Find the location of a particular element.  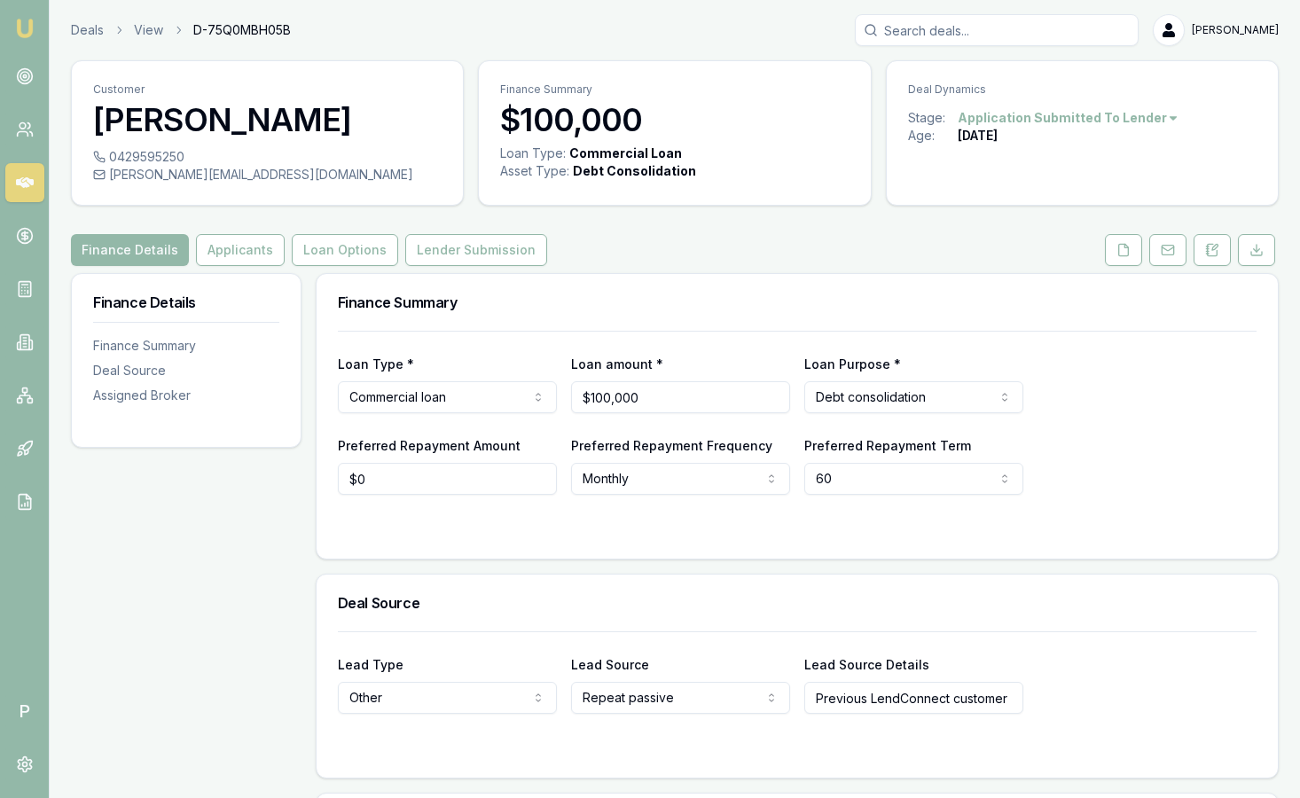

button: Lender Submission is located at coordinates (476, 250).